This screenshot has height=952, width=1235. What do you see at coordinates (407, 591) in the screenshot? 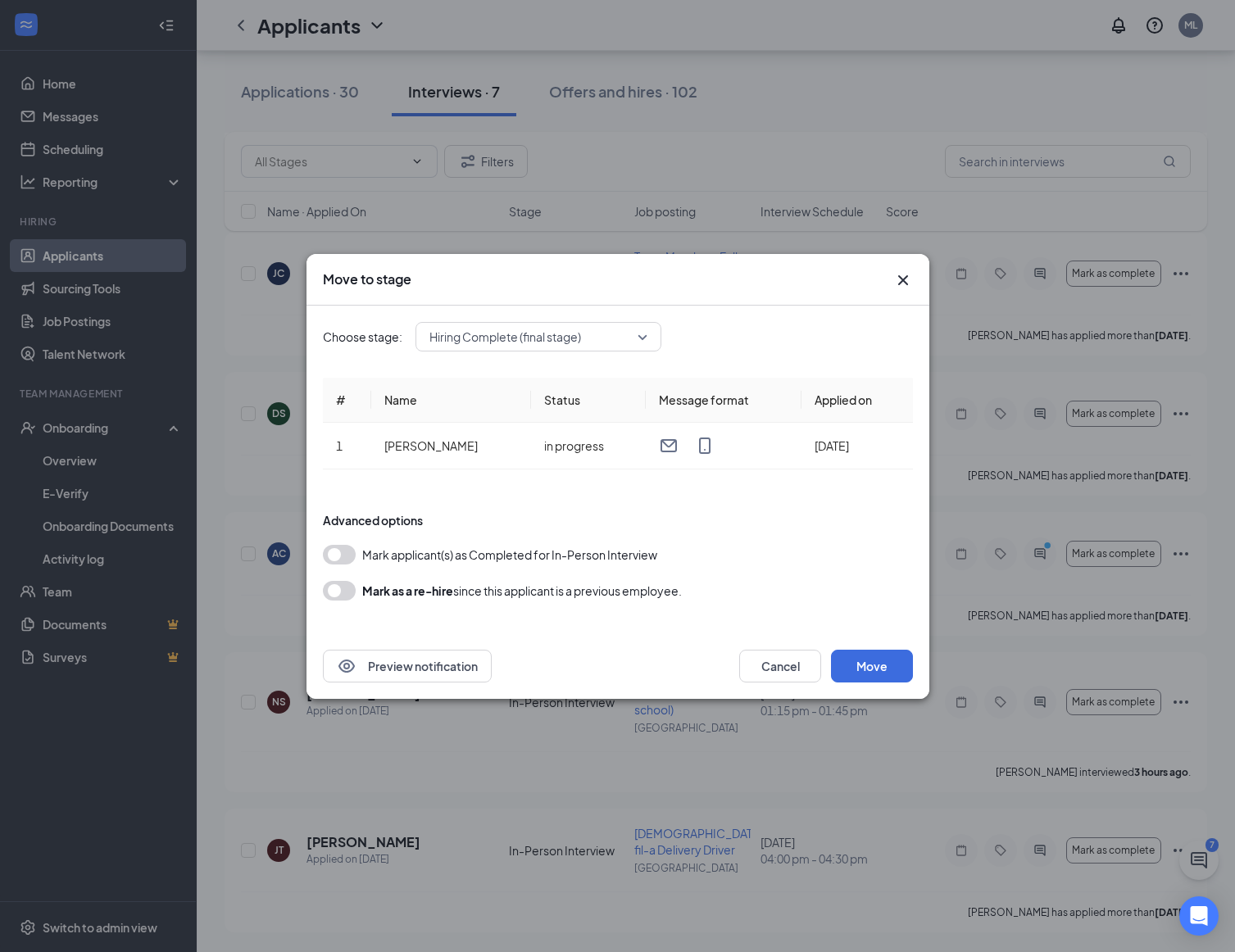
I see `b: Mark as a re-hire` at bounding box center [407, 591].